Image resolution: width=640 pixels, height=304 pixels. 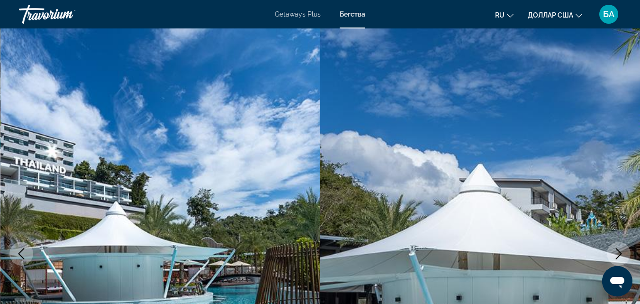 I want to click on font: БА, so click(x=608, y=14).